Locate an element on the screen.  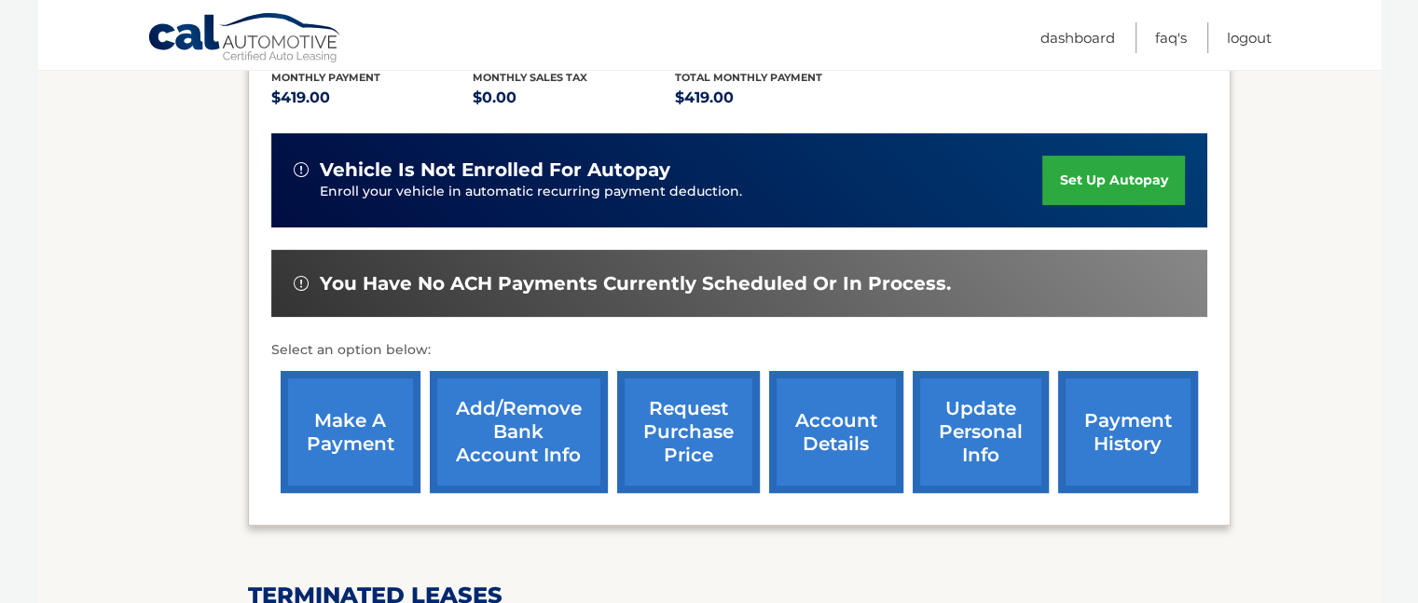
span: vehicle is not enrolled for autopay is located at coordinates (495, 170).